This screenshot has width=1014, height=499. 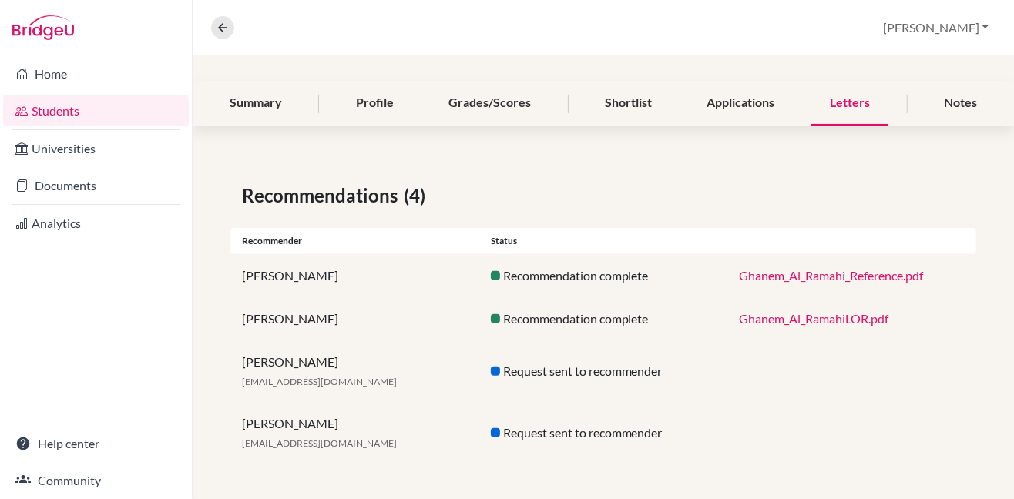 What do you see at coordinates (813, 318) in the screenshot?
I see `a: Ghanem_Al_RamahiLOR.pdf` at bounding box center [813, 318].